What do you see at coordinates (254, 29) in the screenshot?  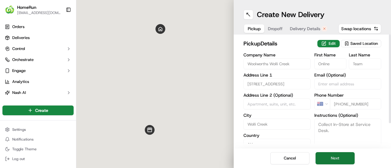 I see `span: Pickup` at bounding box center [254, 29].